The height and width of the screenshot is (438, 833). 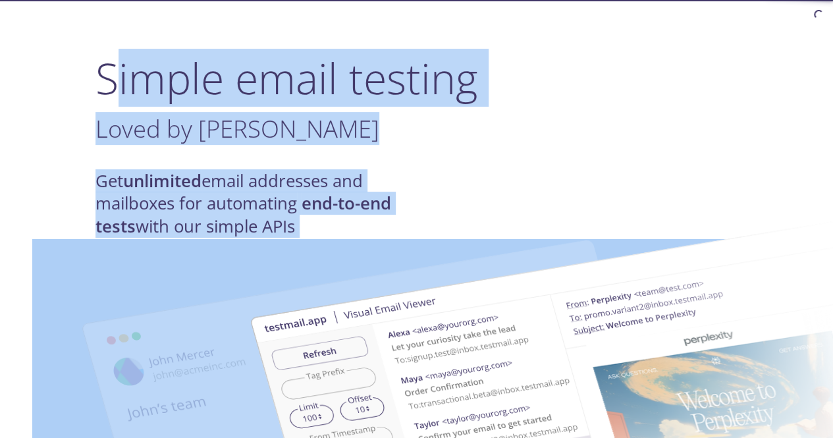 I want to click on h1: Simple email testing, so click(x=417, y=78).